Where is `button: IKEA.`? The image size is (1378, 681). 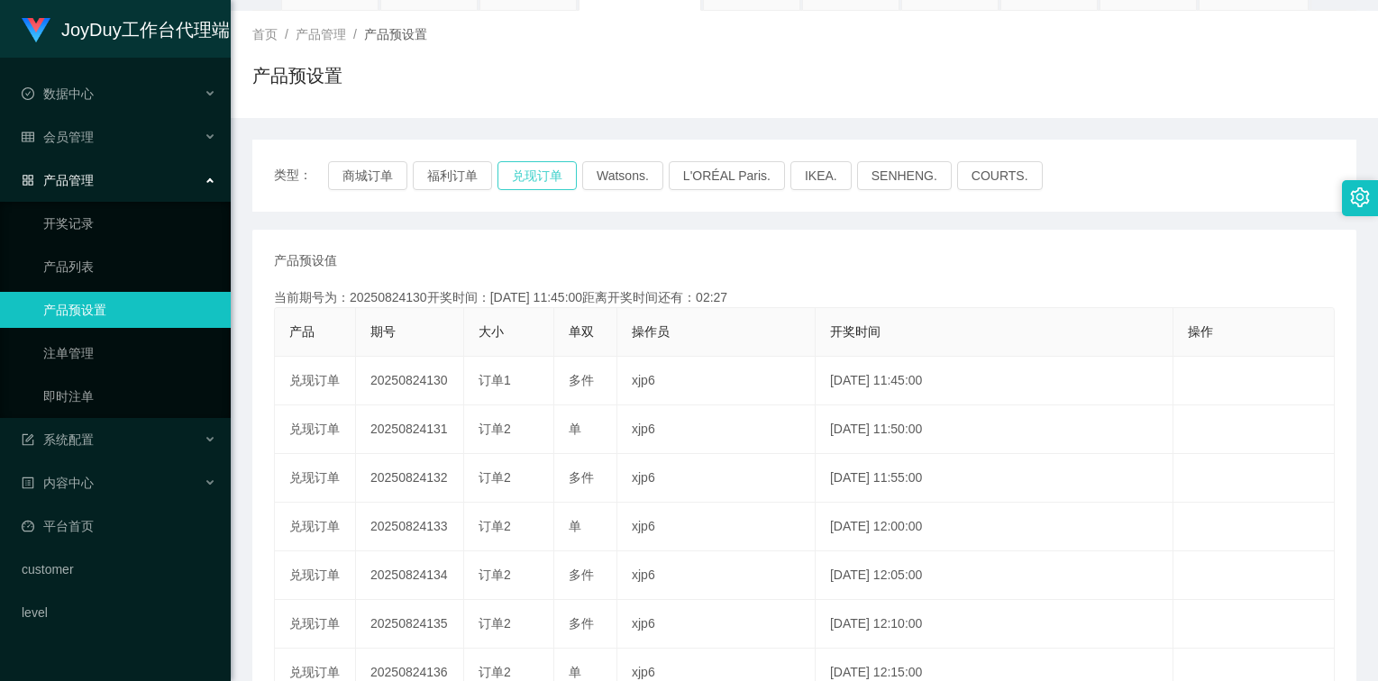
button: IKEA. is located at coordinates (821, 176).